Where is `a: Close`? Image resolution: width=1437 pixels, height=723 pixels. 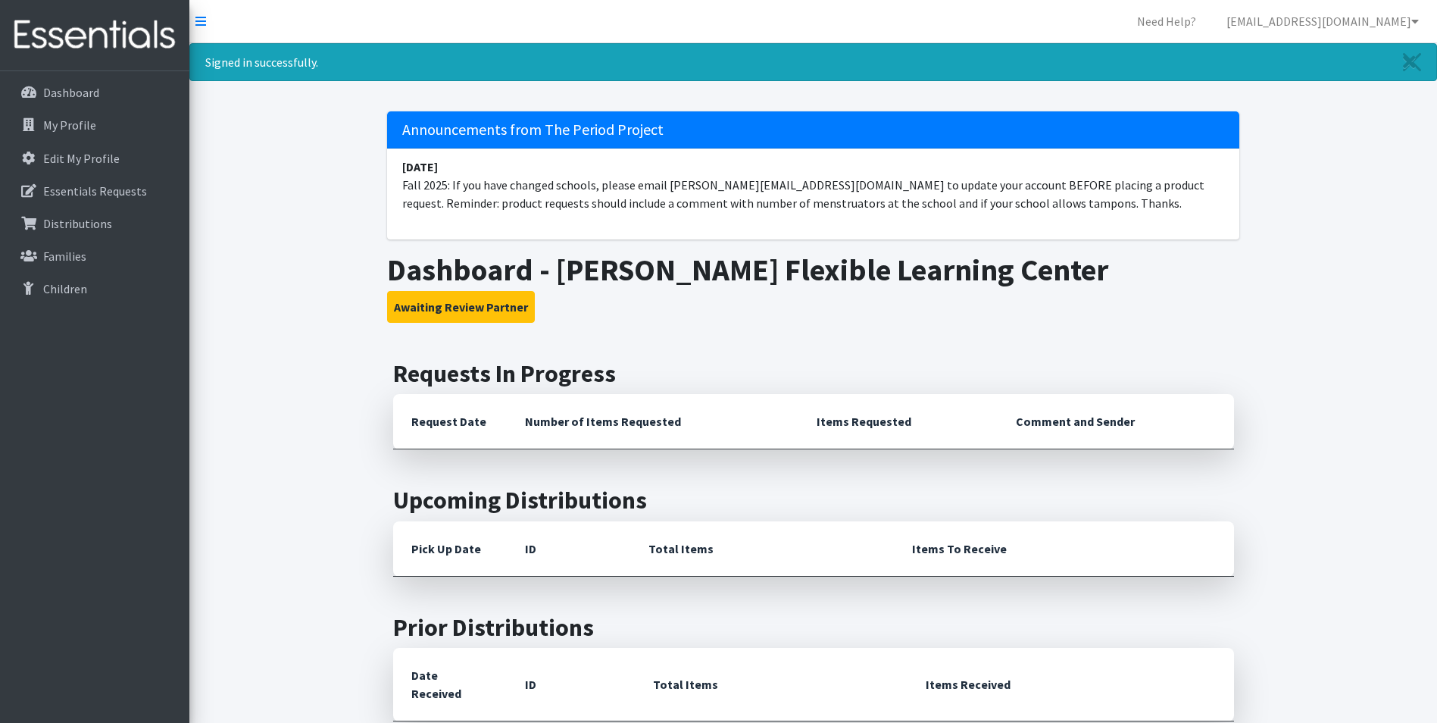
a: Close is located at coordinates (1412, 62).